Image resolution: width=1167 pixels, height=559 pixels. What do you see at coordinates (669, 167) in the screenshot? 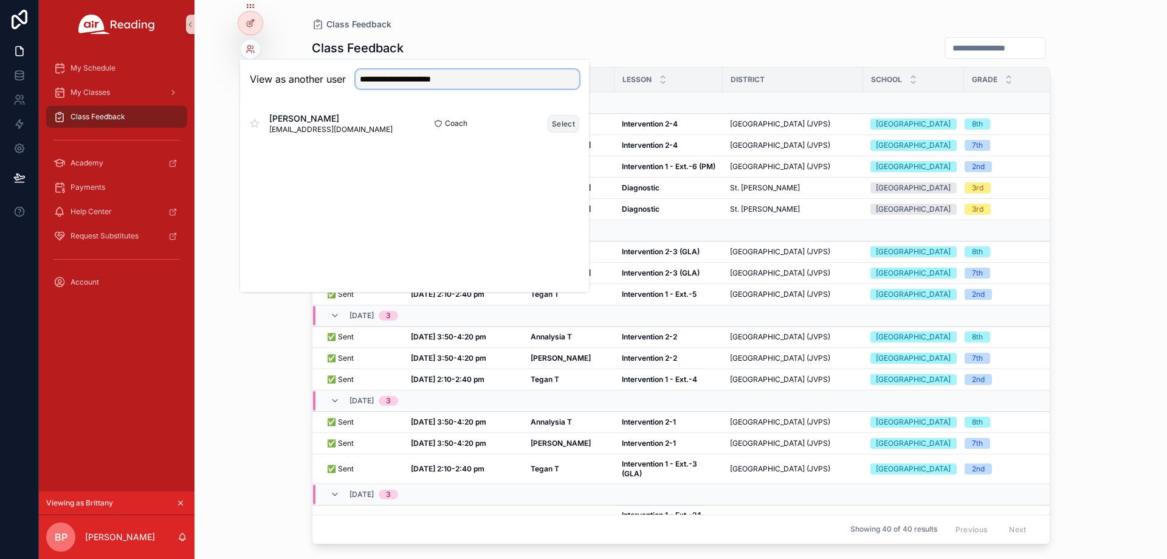
I see `a: Intervention 1 - Ext.-6 (PM)` at bounding box center [669, 167].